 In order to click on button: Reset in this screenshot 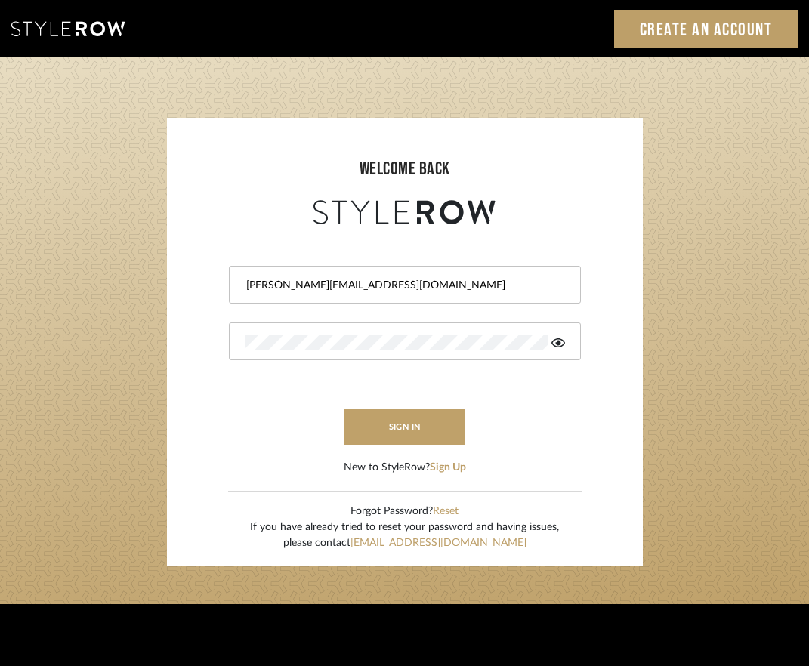, I will do `click(446, 511)`.